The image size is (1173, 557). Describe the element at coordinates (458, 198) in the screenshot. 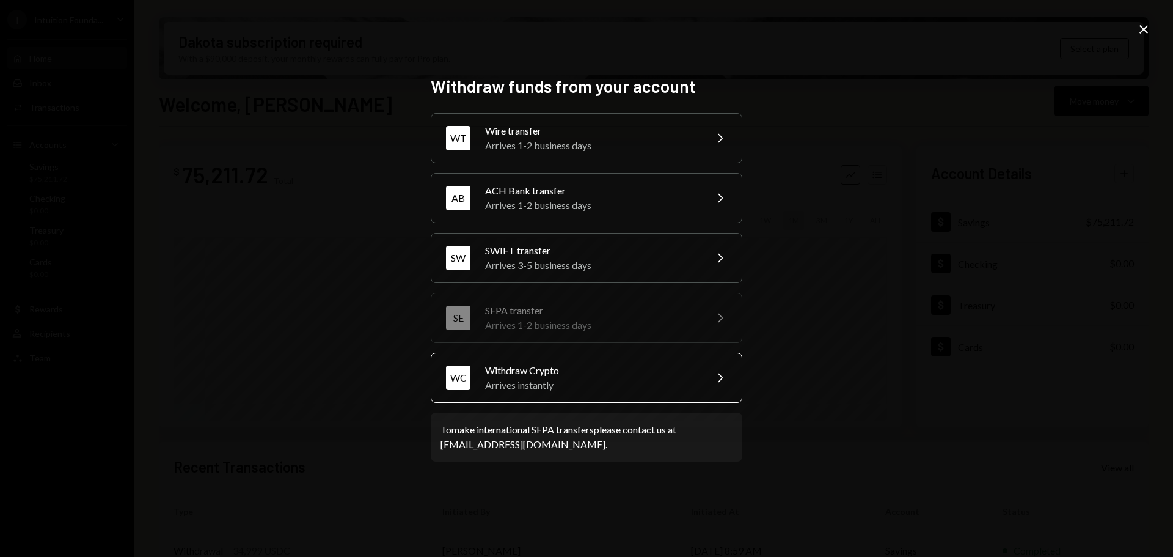

I see `div: AB` at that location.